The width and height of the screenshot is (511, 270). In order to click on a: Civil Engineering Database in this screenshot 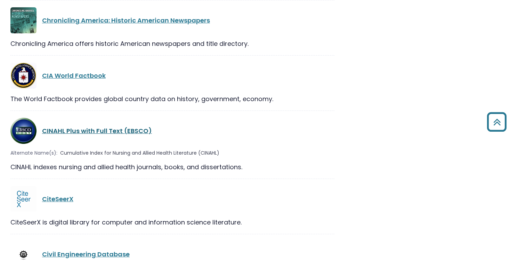, I will do `click(86, 254)`.